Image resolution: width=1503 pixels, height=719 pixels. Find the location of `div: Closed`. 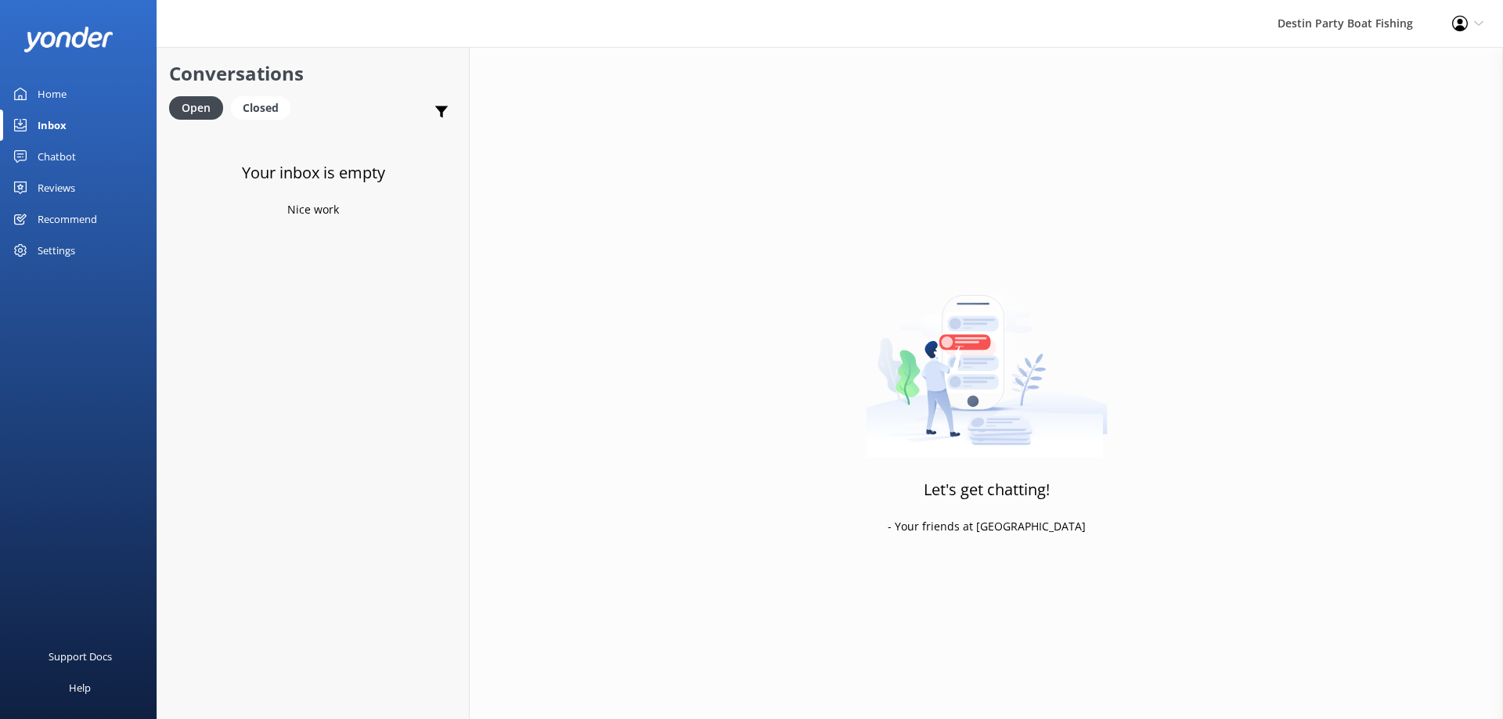

div: Closed is located at coordinates (261, 108).